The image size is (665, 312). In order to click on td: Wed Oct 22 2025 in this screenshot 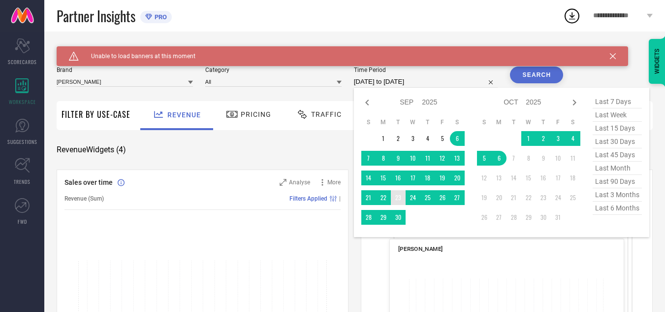, I will do `click(529, 197)`.